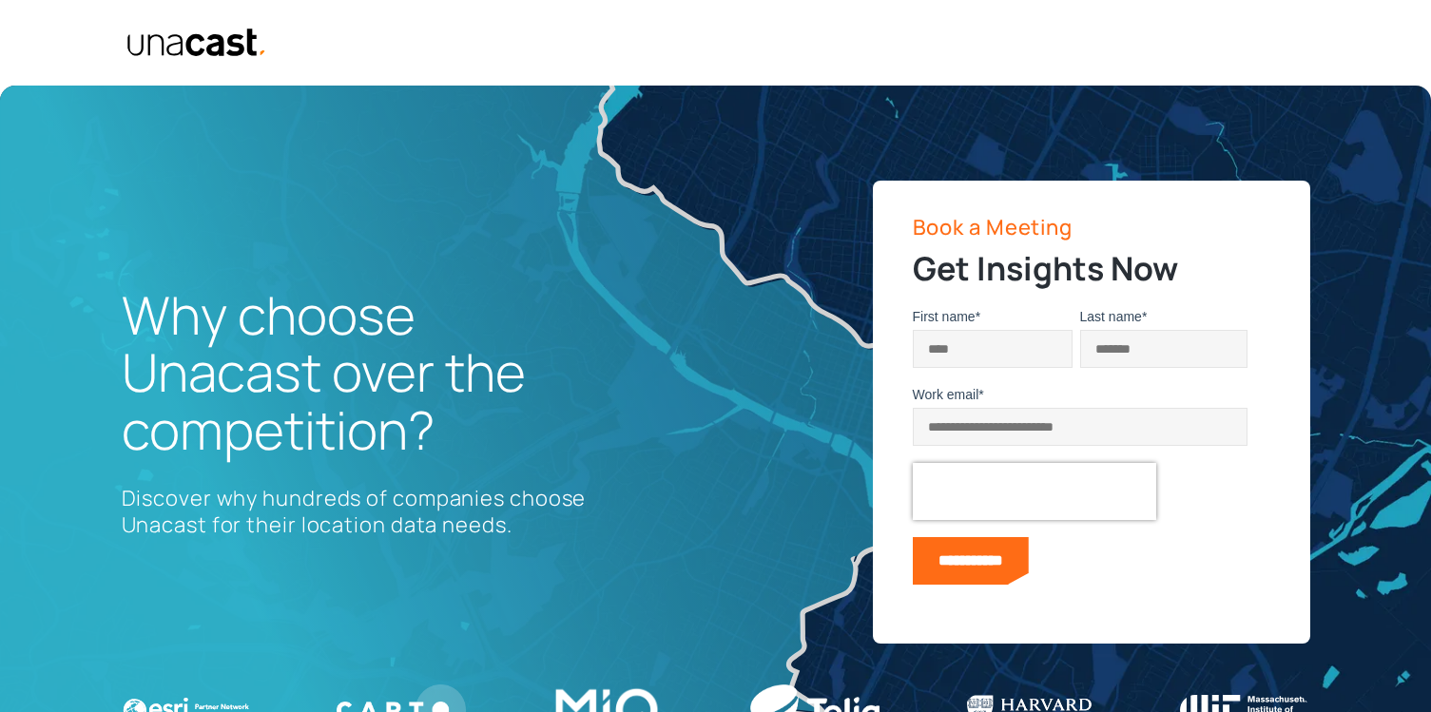 The width and height of the screenshot is (1431, 712). Describe the element at coordinates (946, 394) in the screenshot. I see `span: Work email` at that location.